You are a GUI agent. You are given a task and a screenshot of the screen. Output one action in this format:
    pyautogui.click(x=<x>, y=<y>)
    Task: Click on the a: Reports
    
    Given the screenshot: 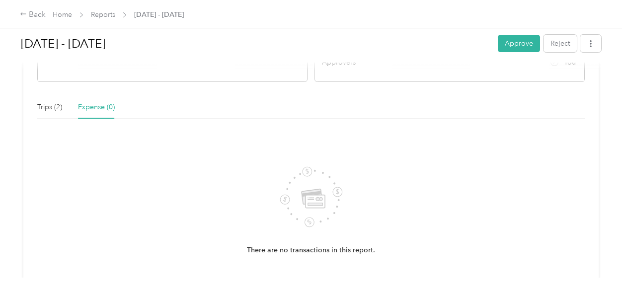 What is the action you would take?
    pyautogui.click(x=103, y=14)
    